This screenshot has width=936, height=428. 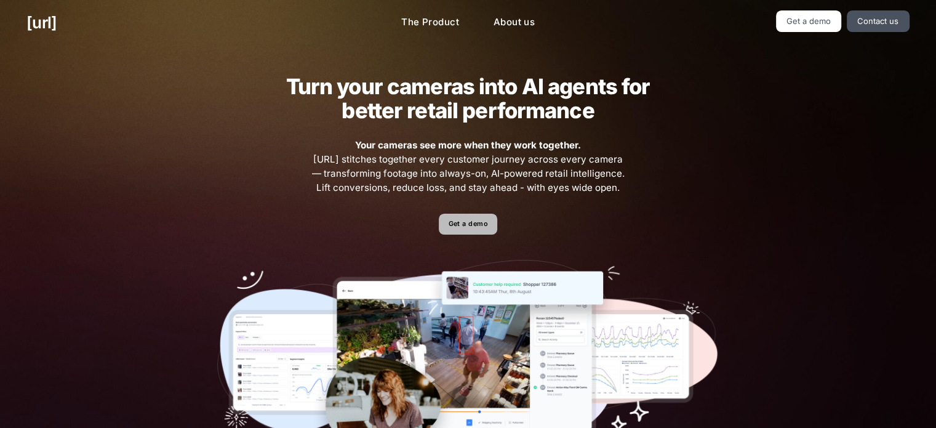 I want to click on a: The Product, so click(x=430, y=22).